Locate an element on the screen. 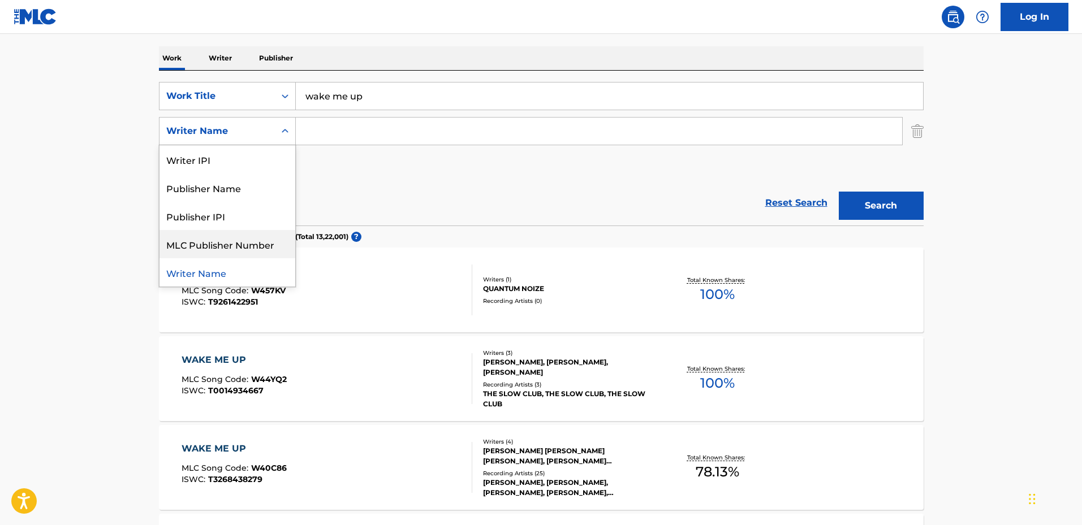 This screenshot has width=1082, height=525. div: Work Title is located at coordinates (217, 96).